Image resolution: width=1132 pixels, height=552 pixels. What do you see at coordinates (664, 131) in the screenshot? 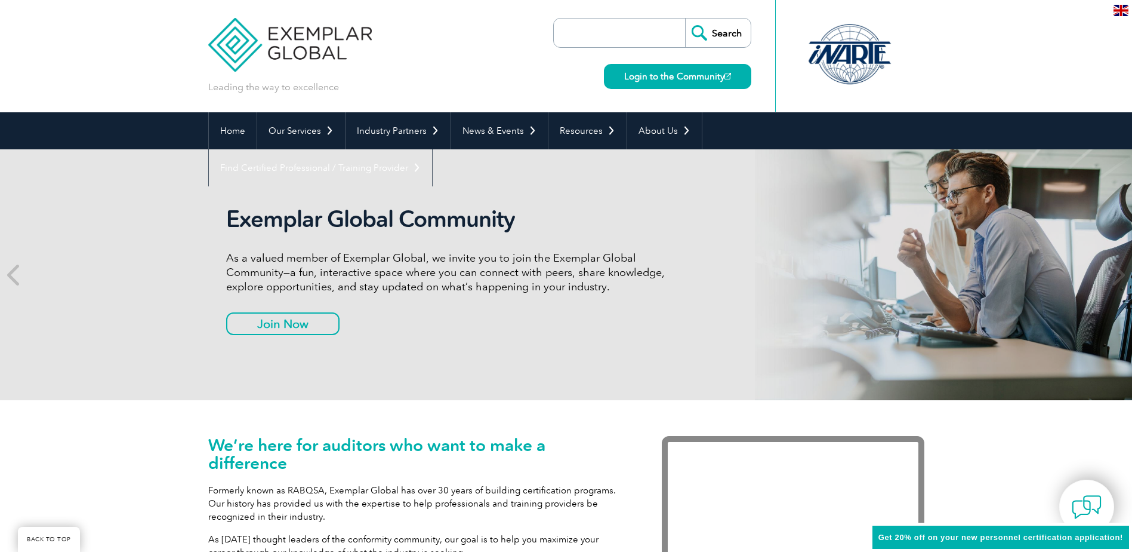
I see `a: About Us` at bounding box center [664, 131].